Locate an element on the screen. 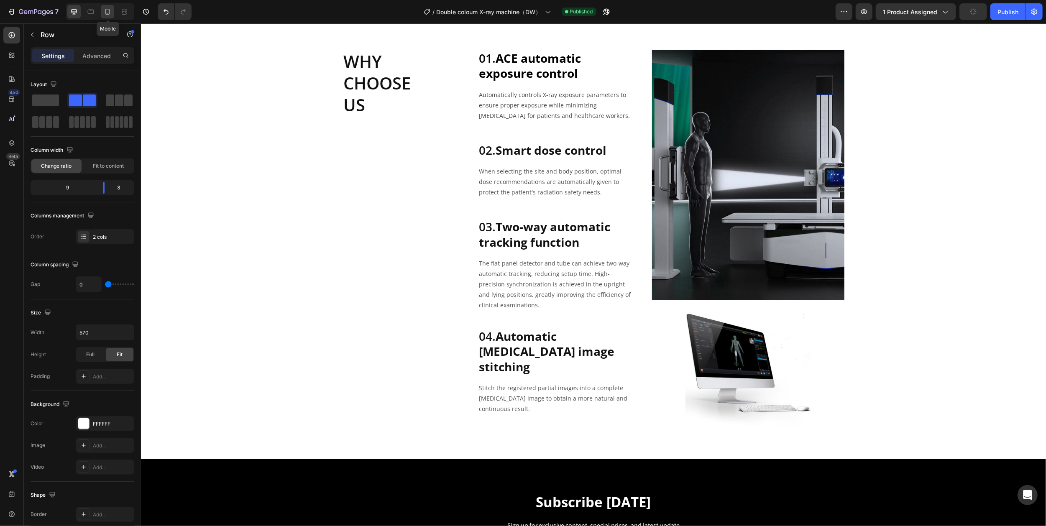 This screenshot has height=526, width=1046. img: All-position inspection X-ray photography system is located at coordinates (607, 151).